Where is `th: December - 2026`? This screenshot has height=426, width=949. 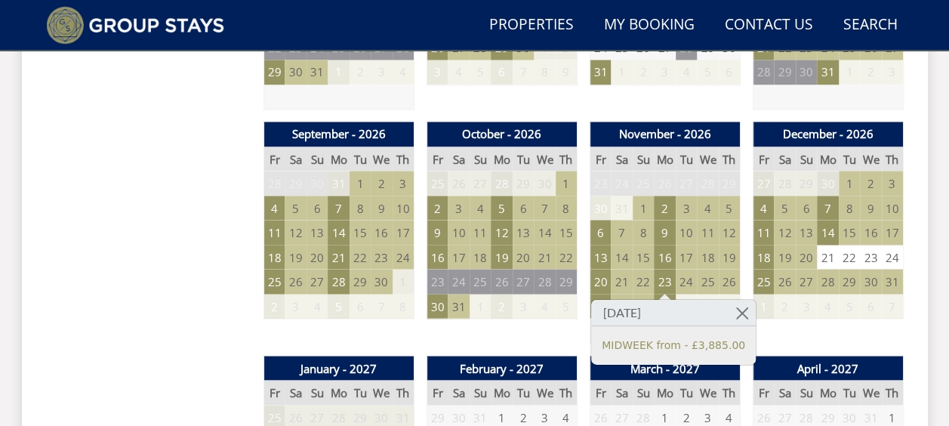 th: December - 2026 is located at coordinates (828, 134).